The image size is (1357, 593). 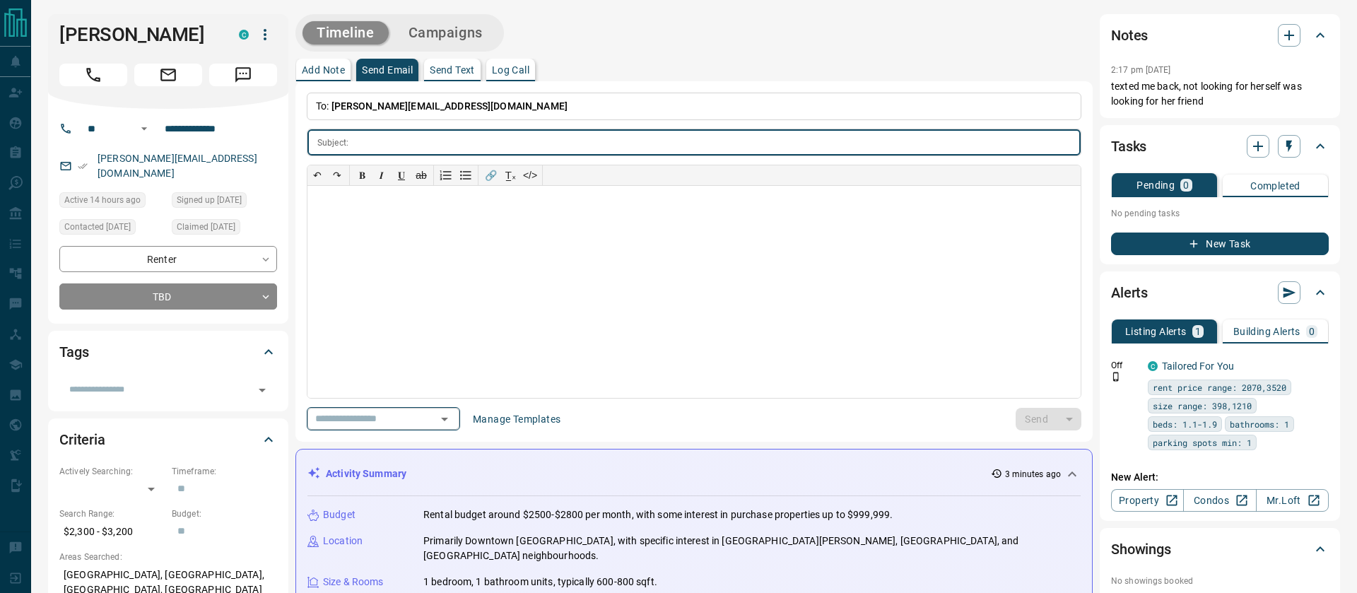 I want to click on svg: Email Verified, so click(x=83, y=166).